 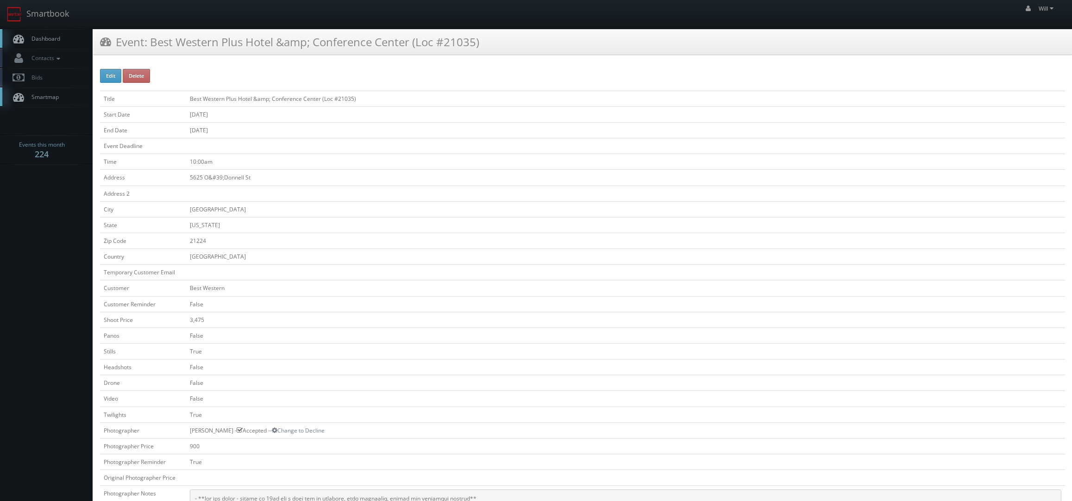 What do you see at coordinates (625, 288) in the screenshot?
I see `td: Best Western` at bounding box center [625, 288].